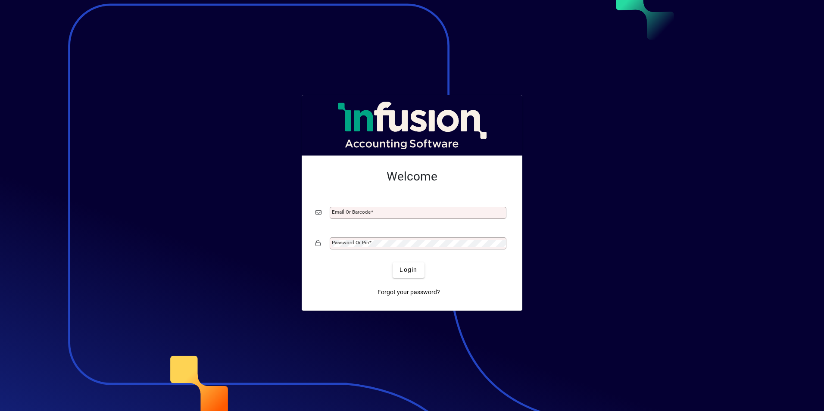 The image size is (824, 411). I want to click on mat-label: Email or Barcode, so click(351, 212).